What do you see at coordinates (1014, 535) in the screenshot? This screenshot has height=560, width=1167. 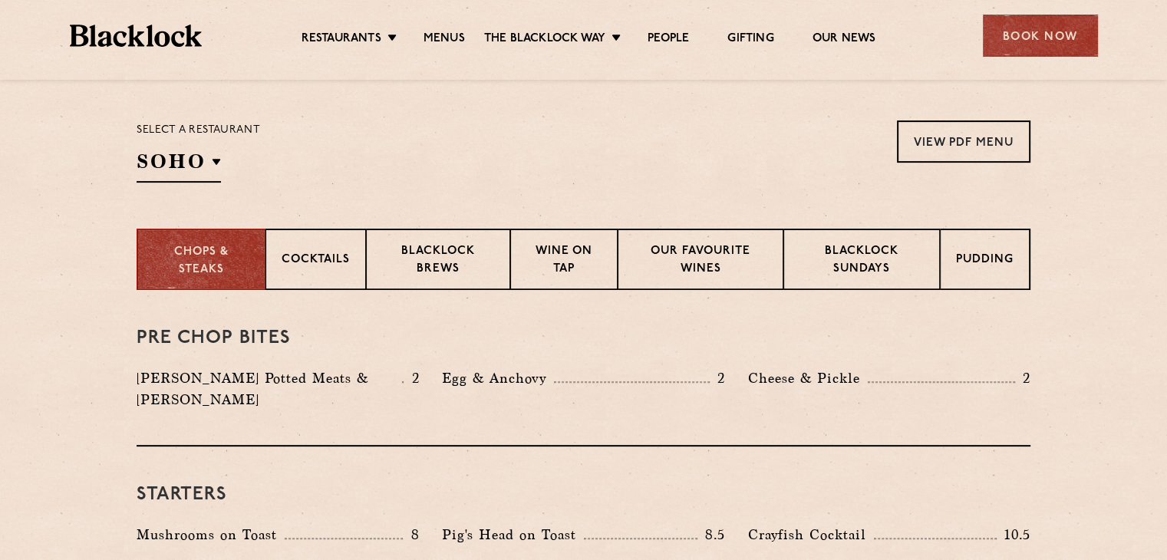 I see `p: 10.5` at bounding box center [1014, 535].